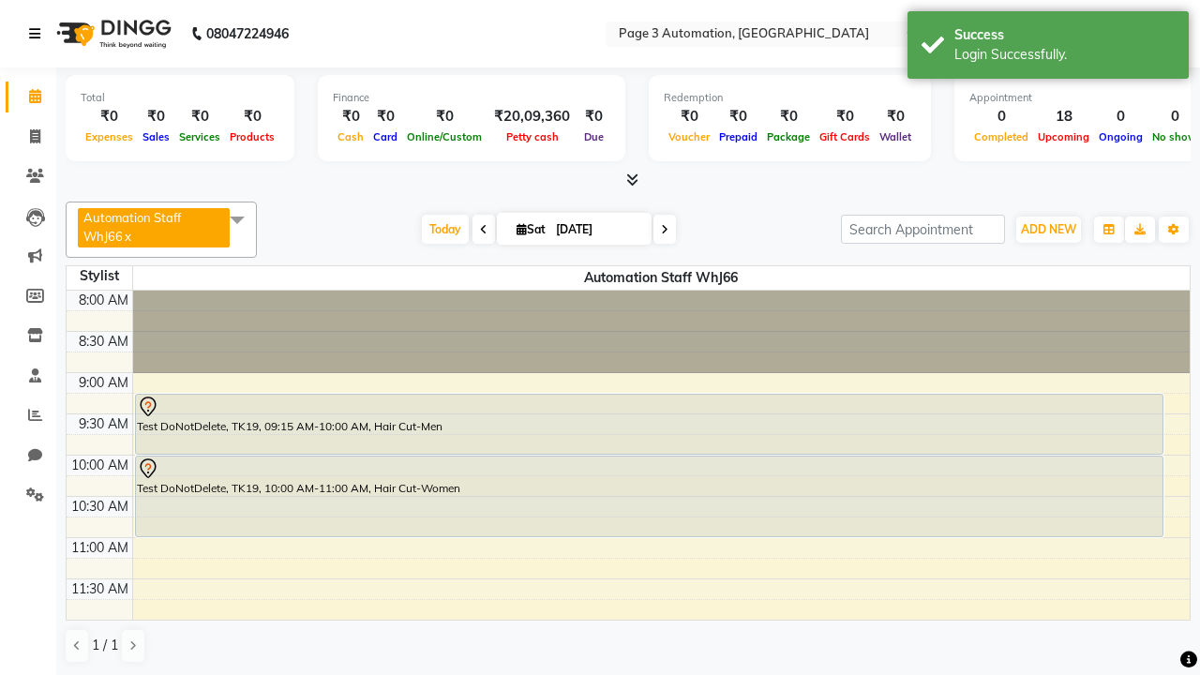 This screenshot has width=1200, height=675. Describe the element at coordinates (845, 137) in the screenshot. I see `span: Gift Cards` at that location.